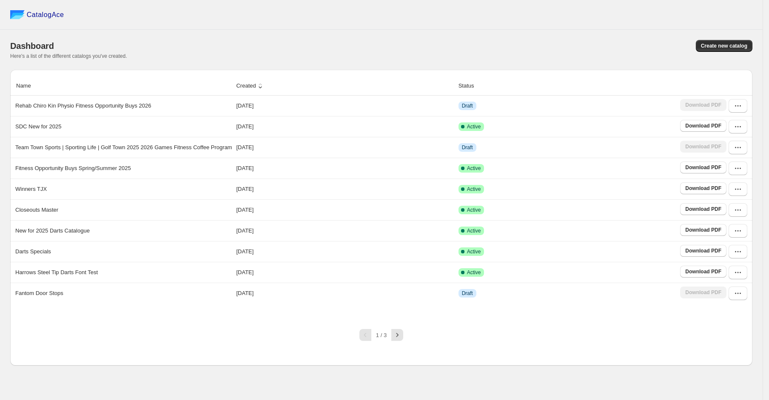 The height and width of the screenshot is (400, 769). I want to click on p: Fantom Door Stops, so click(39, 293).